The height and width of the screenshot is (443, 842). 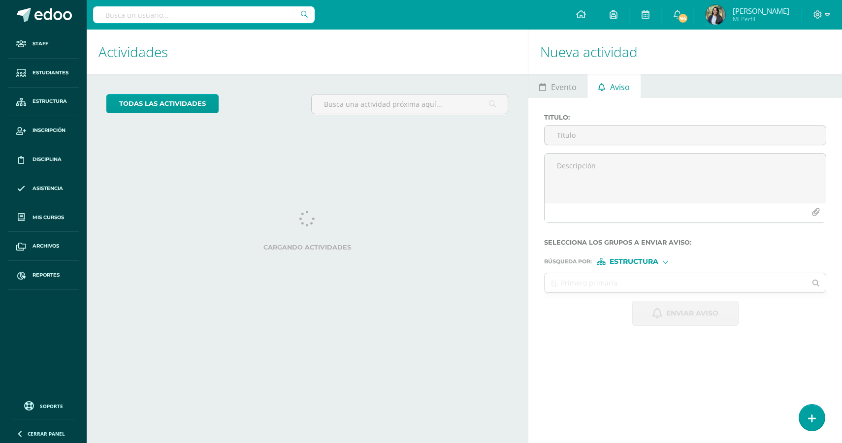 I want to click on span: Reportes, so click(x=46, y=275).